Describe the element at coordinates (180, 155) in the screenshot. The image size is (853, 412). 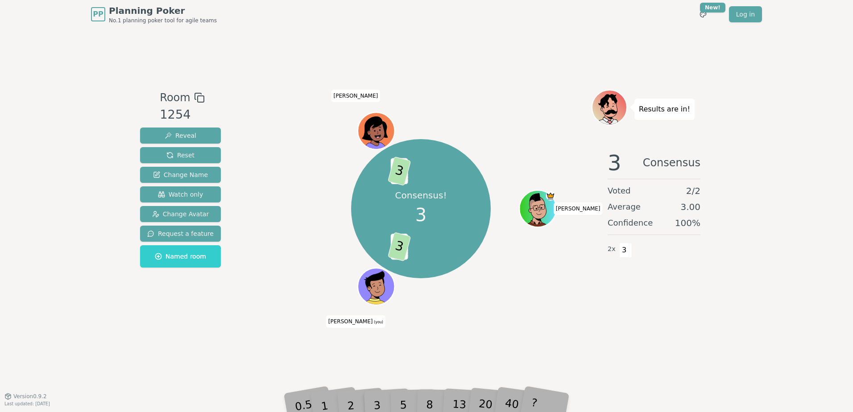
I see `span: Reset` at that location.